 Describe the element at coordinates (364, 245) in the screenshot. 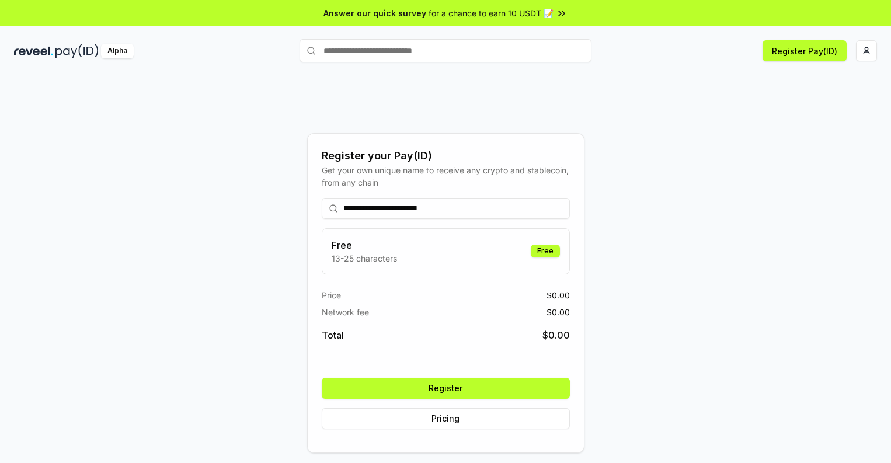

I see `h3: Free` at that location.